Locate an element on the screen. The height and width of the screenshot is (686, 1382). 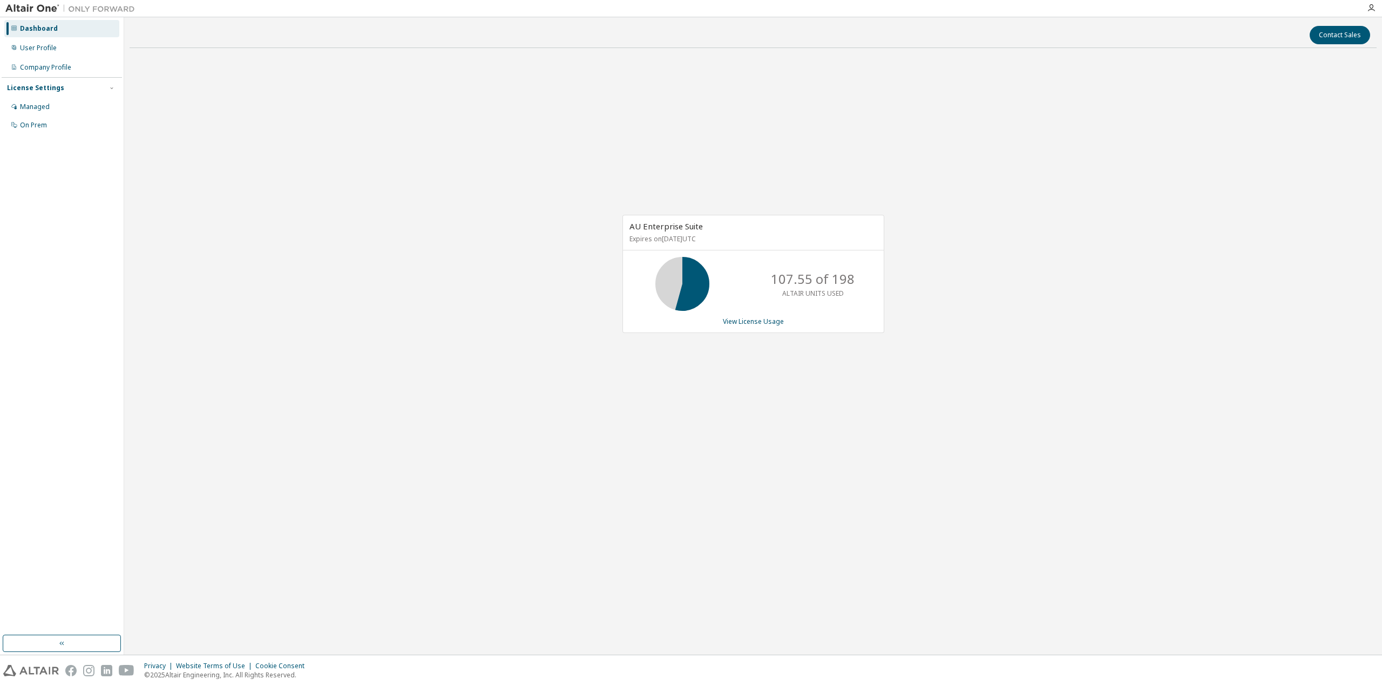
img: linkedin.svg is located at coordinates (106, 670).